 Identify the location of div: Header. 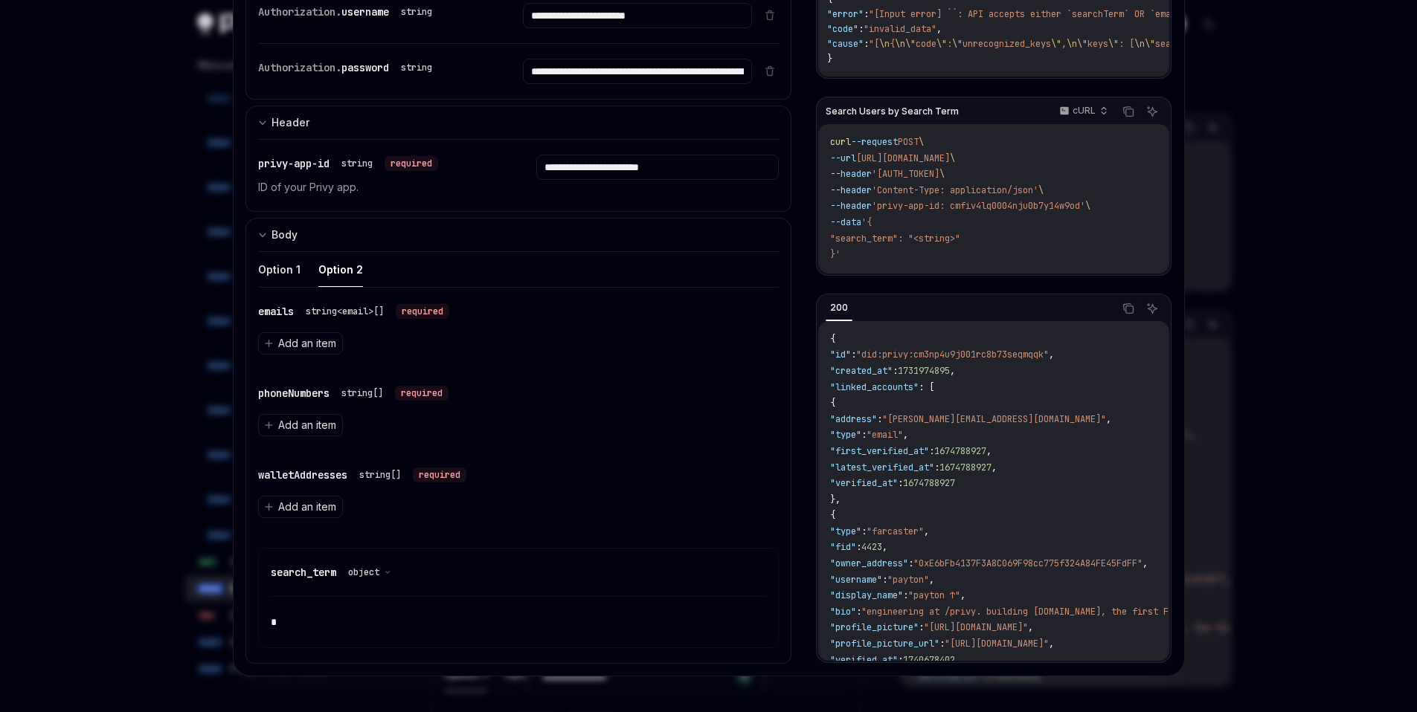
(290, 123).